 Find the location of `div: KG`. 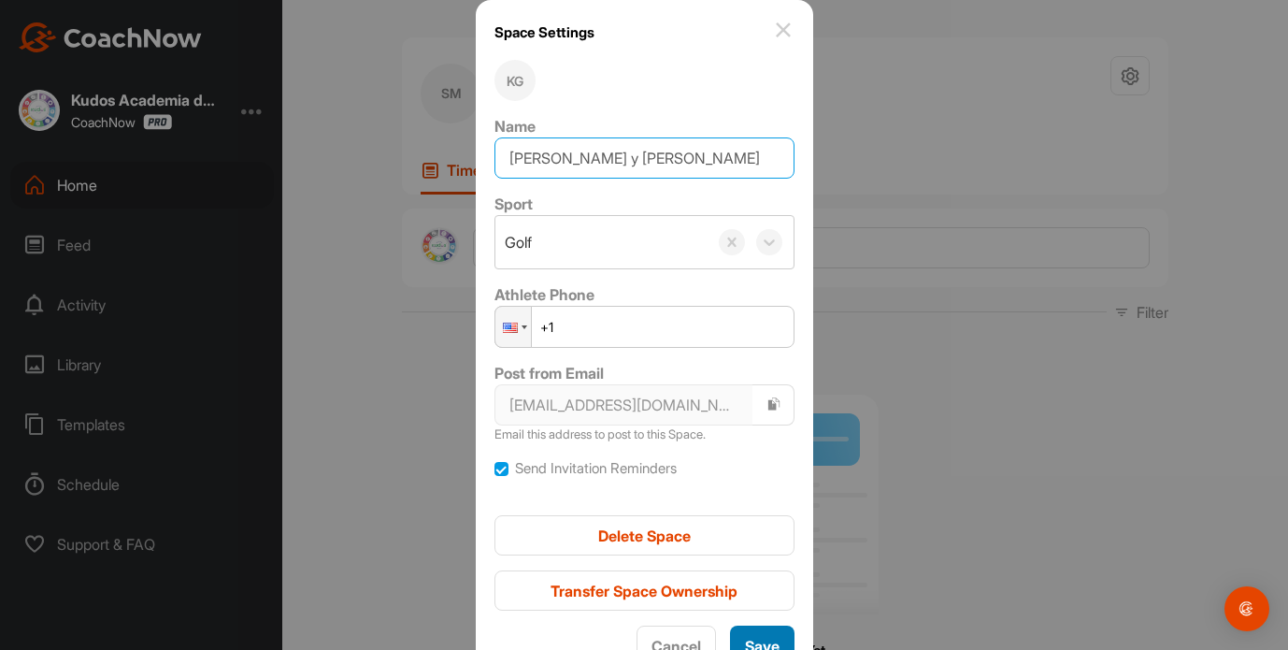

div: KG is located at coordinates (515, 80).